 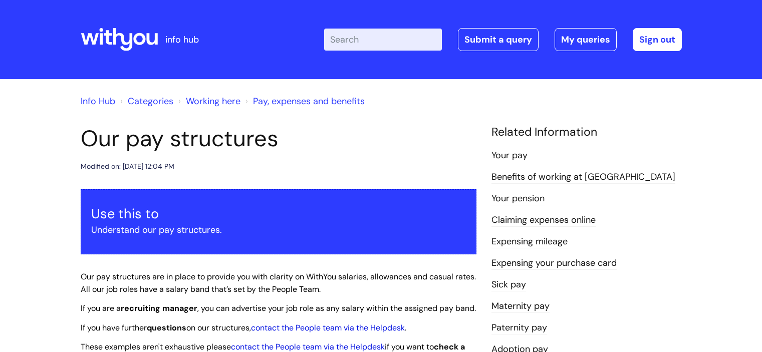 I want to click on a: Expensing your purchase card, so click(x=554, y=263).